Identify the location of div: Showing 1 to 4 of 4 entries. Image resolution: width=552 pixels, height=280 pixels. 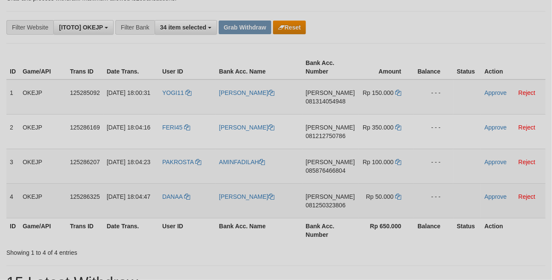
(115, 251).